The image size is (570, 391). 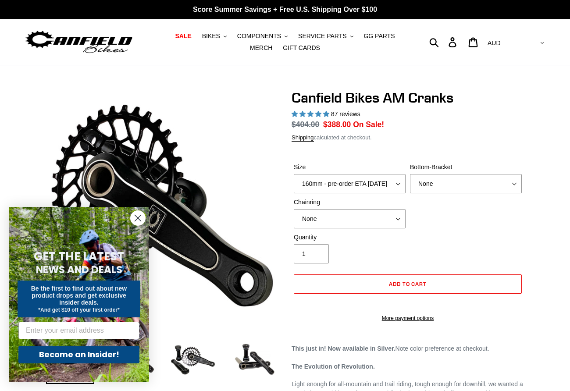 I want to click on strong: The Evolution of Revolution., so click(x=333, y=366).